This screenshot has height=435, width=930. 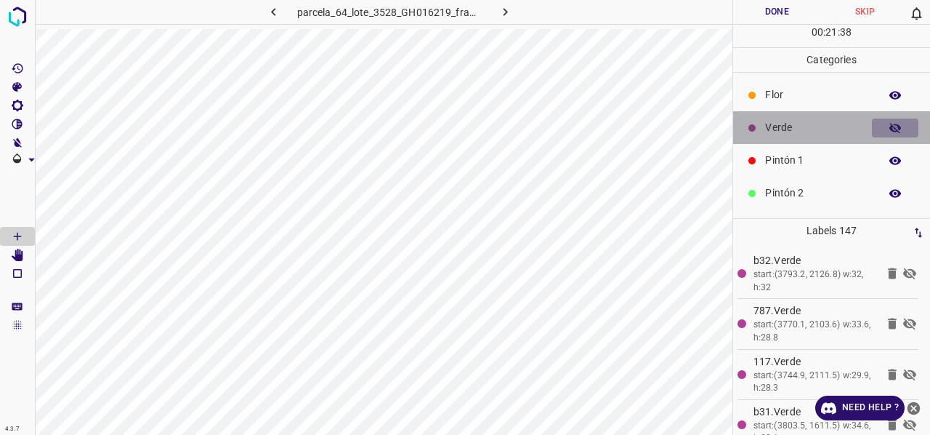 What do you see at coordinates (17, 17) in the screenshot?
I see `img: logo` at bounding box center [17, 17].